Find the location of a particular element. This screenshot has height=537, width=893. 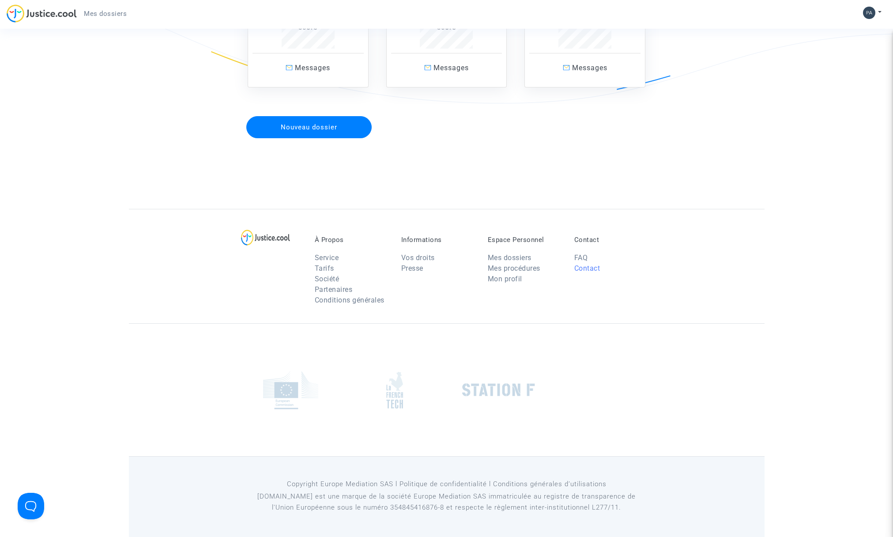

p: Copyright Europe Mediation SAS l Politique de confidentialité l Conditions générales d’utilisa... is located at coordinates (446, 484).